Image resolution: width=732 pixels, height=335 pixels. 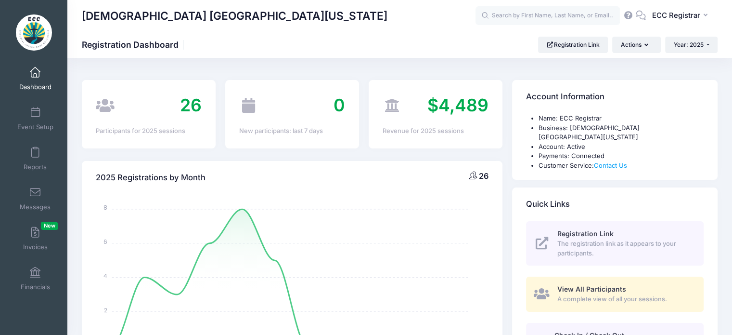 What do you see at coordinates (134, 44) in the screenshot?
I see `h1: Registration Dashboard` at bounding box center [134, 44].